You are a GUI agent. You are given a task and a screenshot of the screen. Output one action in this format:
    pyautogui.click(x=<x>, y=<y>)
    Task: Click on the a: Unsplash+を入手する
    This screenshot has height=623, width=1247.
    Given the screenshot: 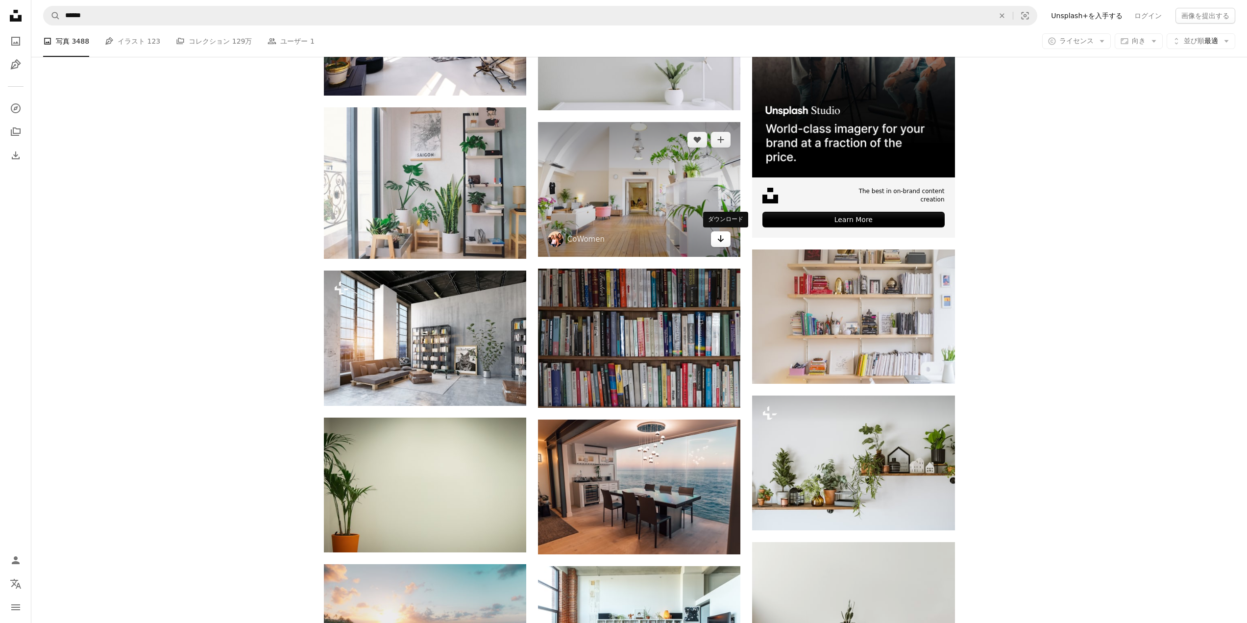 What is the action you would take?
    pyautogui.click(x=1087, y=16)
    